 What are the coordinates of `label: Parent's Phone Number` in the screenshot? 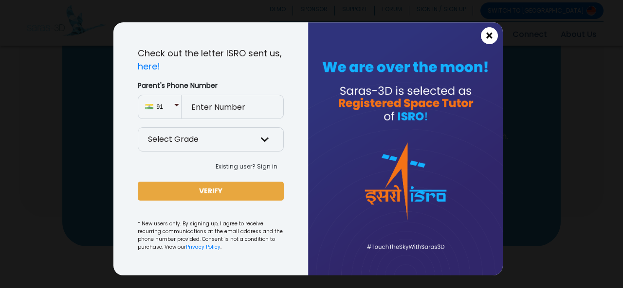 It's located at (211, 86).